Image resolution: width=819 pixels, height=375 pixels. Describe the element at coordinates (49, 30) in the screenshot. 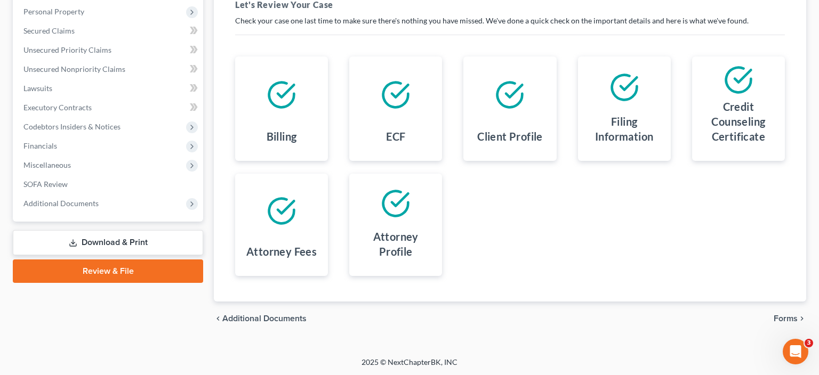

I see `span: Secured Claims` at that location.